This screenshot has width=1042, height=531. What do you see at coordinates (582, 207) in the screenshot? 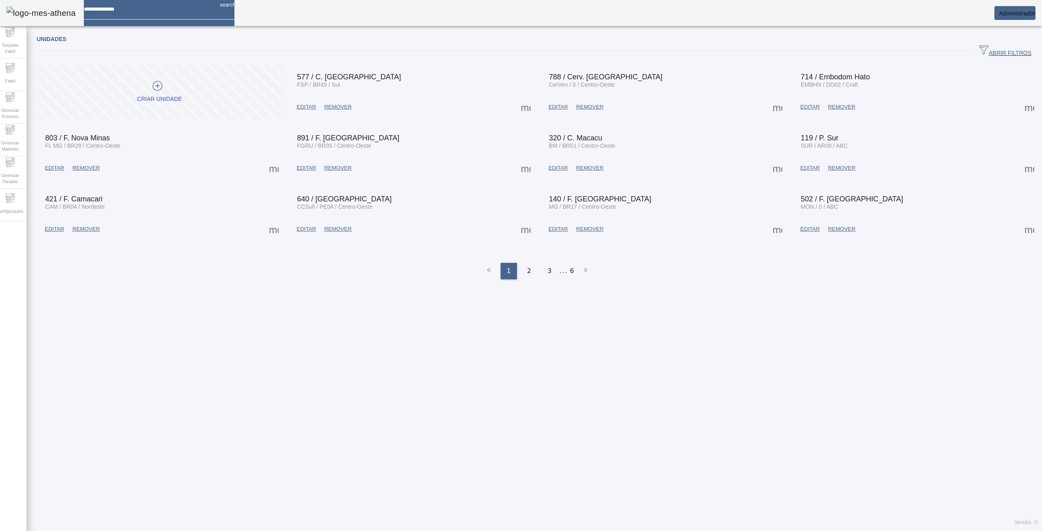
I see `span: MG / BR17 / Centro-Oeste` at bounding box center [582, 207].